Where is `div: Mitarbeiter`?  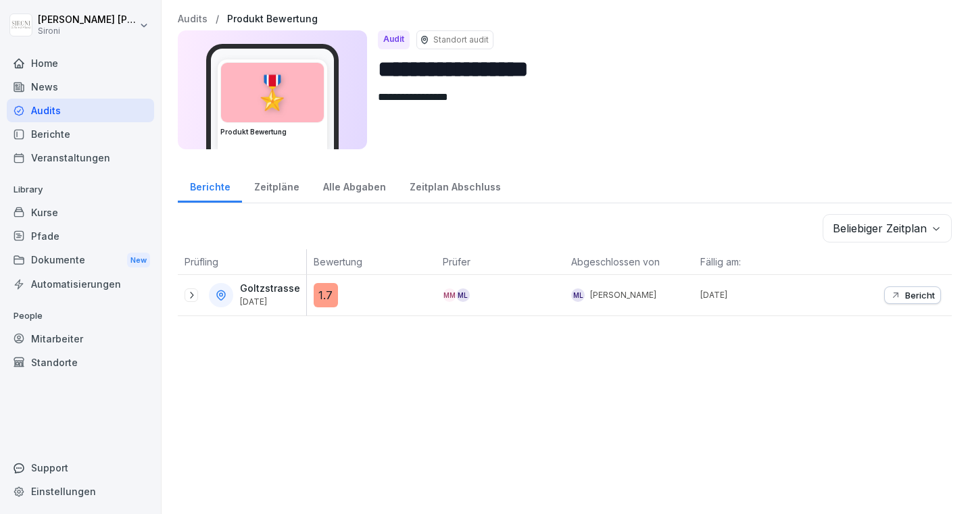 div: Mitarbeiter is located at coordinates (80, 339).